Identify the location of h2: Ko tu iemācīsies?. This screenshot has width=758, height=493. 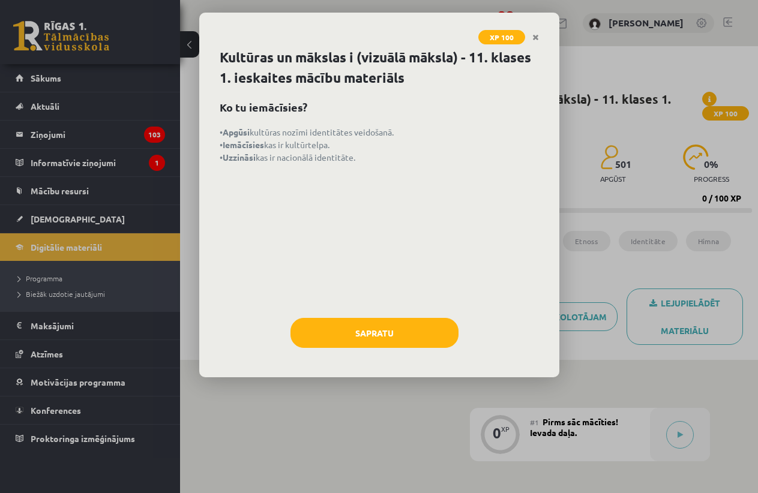
(379, 107).